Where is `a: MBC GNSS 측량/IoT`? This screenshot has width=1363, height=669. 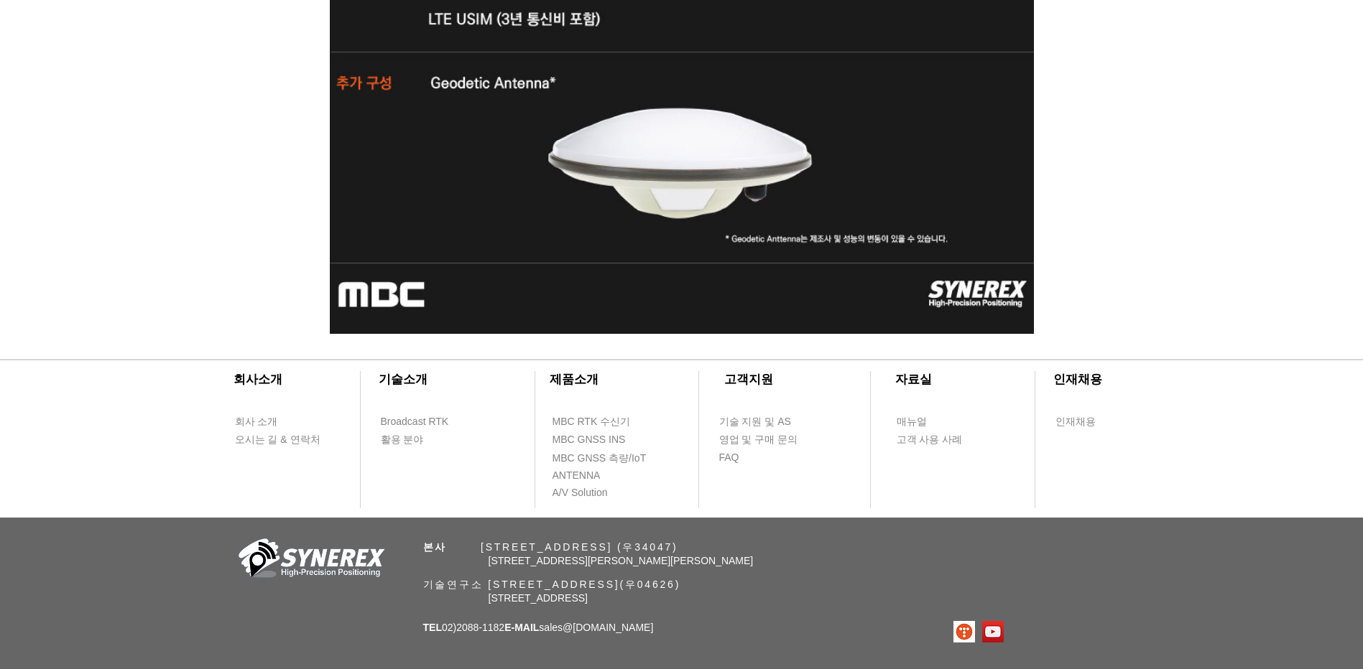
a: MBC GNSS 측량/IoT is located at coordinates (614, 458).